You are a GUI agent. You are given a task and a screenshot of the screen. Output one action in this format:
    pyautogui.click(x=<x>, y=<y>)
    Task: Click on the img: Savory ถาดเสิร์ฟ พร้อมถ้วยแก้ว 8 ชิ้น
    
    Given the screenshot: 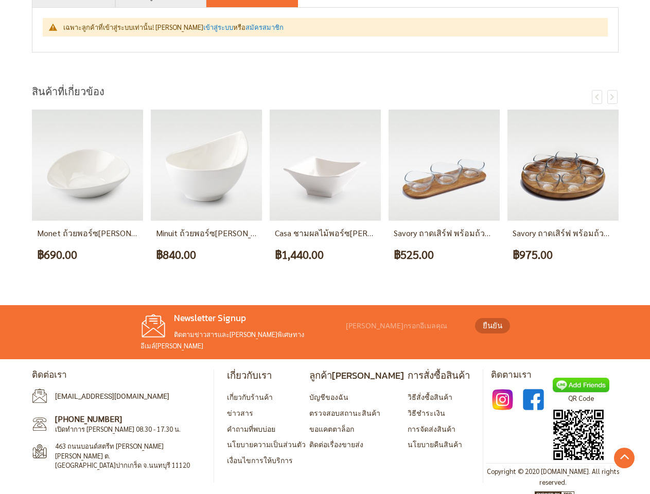 What is the action you would take?
    pyautogui.click(x=563, y=165)
    